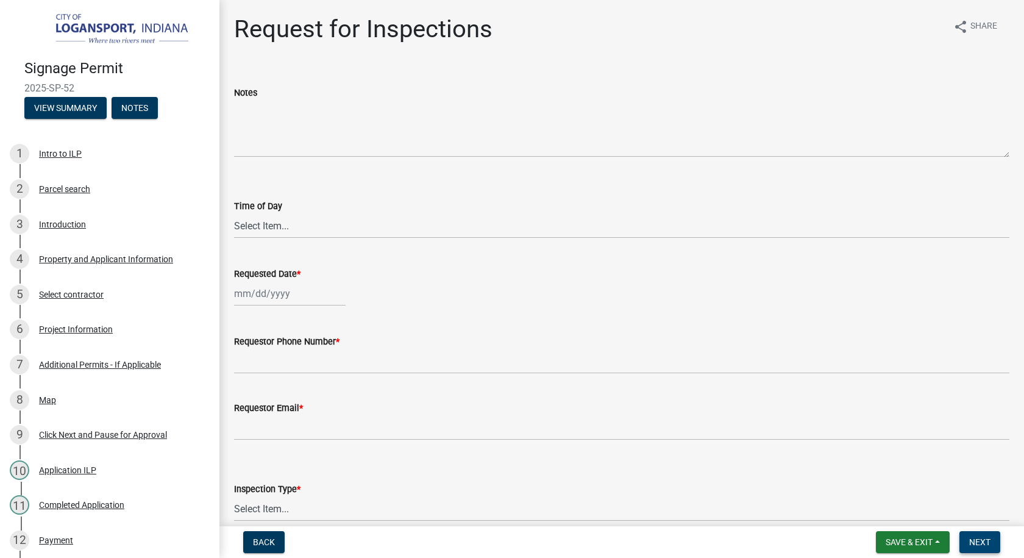 The height and width of the screenshot is (558, 1024). I want to click on label: Notes, so click(246, 93).